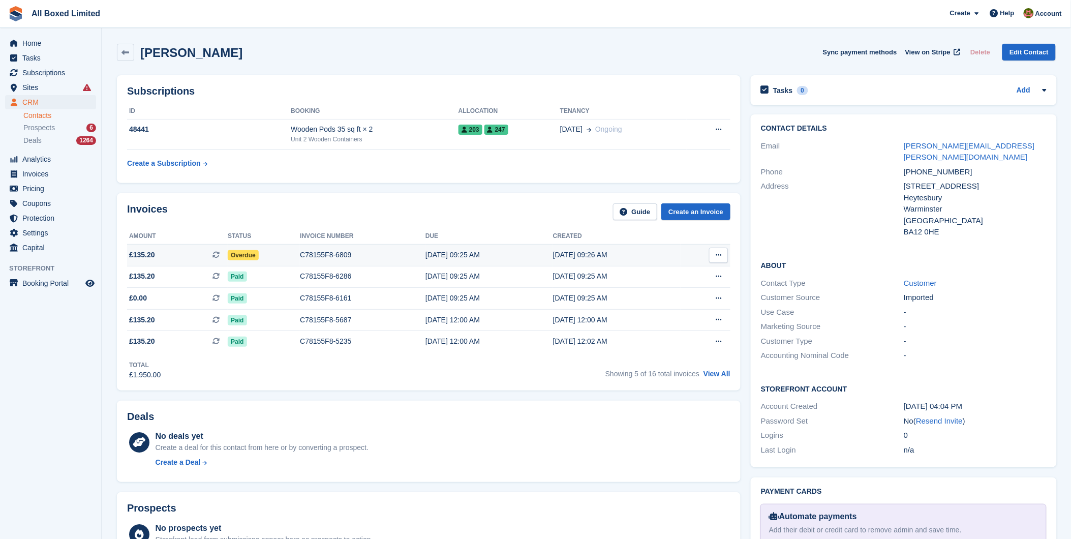 This screenshot has height=539, width=1071. What do you see at coordinates (496, 130) in the screenshot?
I see `span: 247` at bounding box center [496, 130].